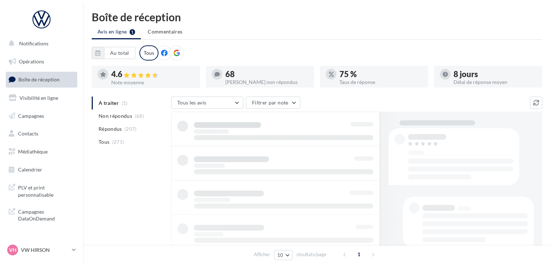  I want to click on span: Contacts, so click(28, 133).